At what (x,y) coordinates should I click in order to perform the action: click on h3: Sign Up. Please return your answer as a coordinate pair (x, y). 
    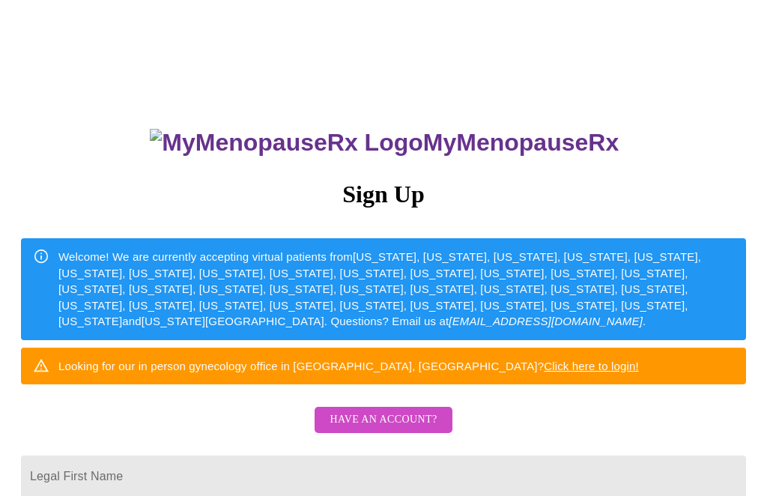
    Looking at the image, I should click on (384, 194).